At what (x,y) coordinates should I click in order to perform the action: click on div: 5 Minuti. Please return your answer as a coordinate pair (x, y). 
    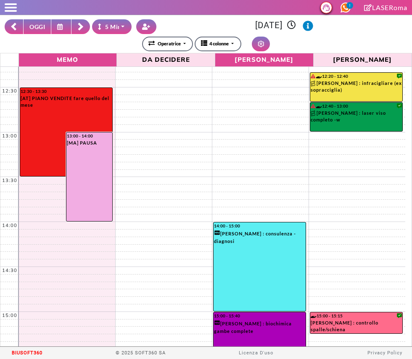
    Looking at the image, I should click on (113, 26).